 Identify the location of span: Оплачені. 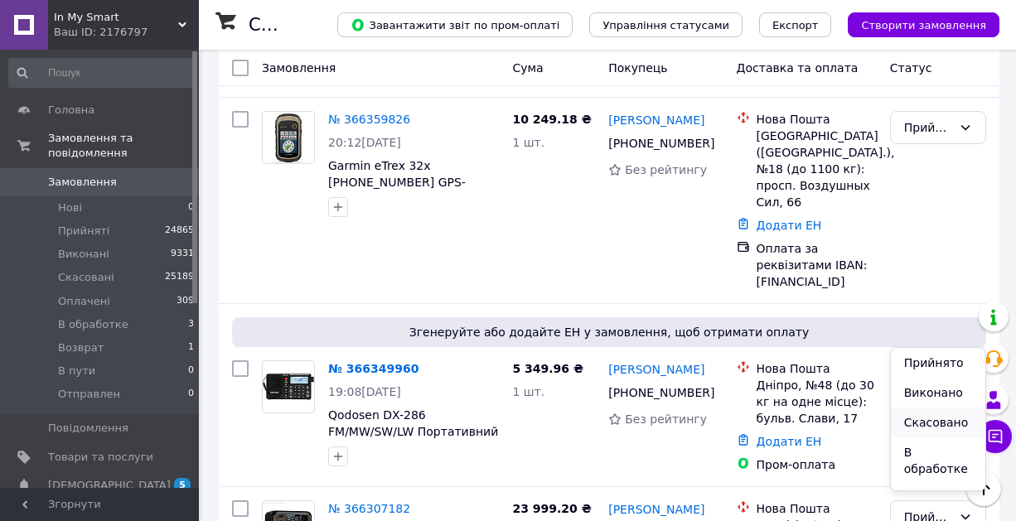
(84, 302).